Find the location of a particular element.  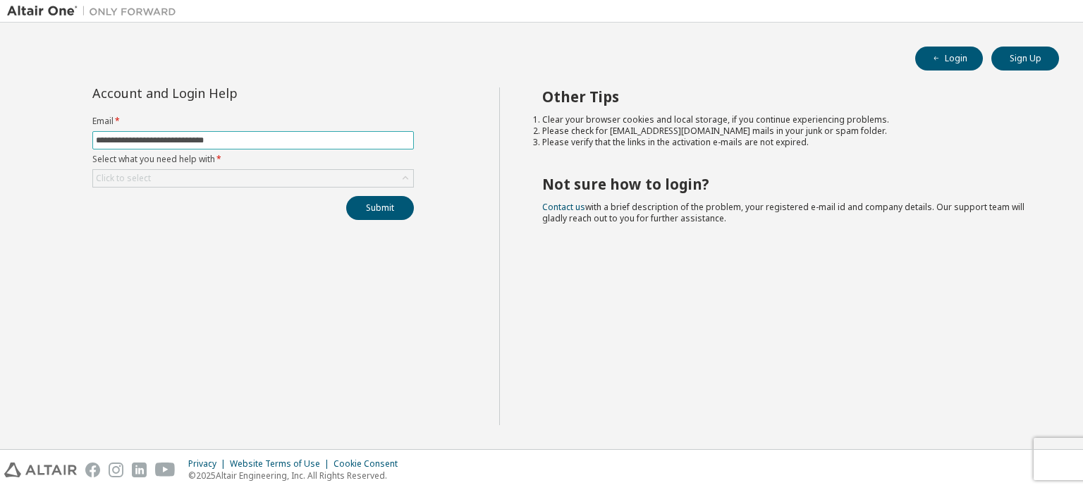

h2: Not sure how to login? is located at coordinates (788, 184).